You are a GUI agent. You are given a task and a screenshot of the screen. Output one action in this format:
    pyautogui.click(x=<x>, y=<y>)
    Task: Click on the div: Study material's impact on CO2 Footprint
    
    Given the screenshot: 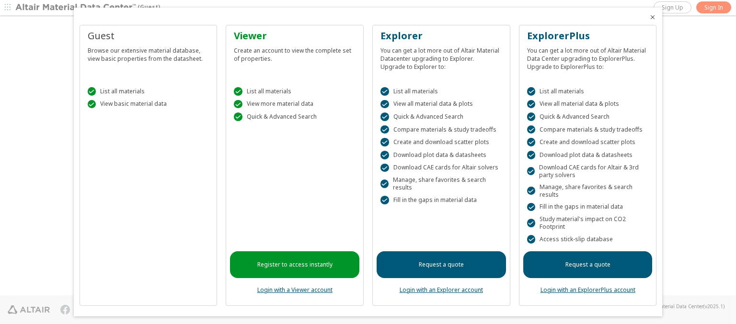 What is the action you would take?
    pyautogui.click(x=588, y=223)
    